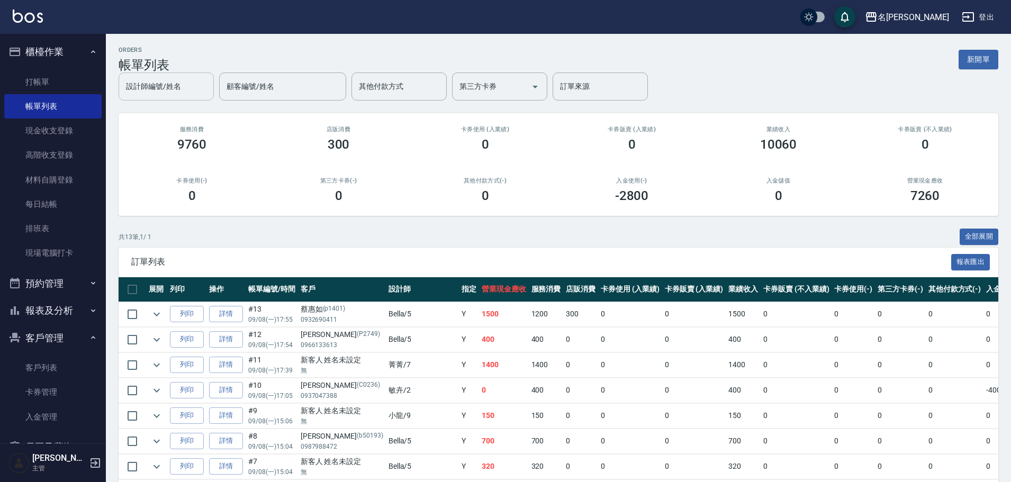 This screenshot has width=1011, height=482. Describe the element at coordinates (535, 87) in the screenshot. I see `button: Open` at that location.